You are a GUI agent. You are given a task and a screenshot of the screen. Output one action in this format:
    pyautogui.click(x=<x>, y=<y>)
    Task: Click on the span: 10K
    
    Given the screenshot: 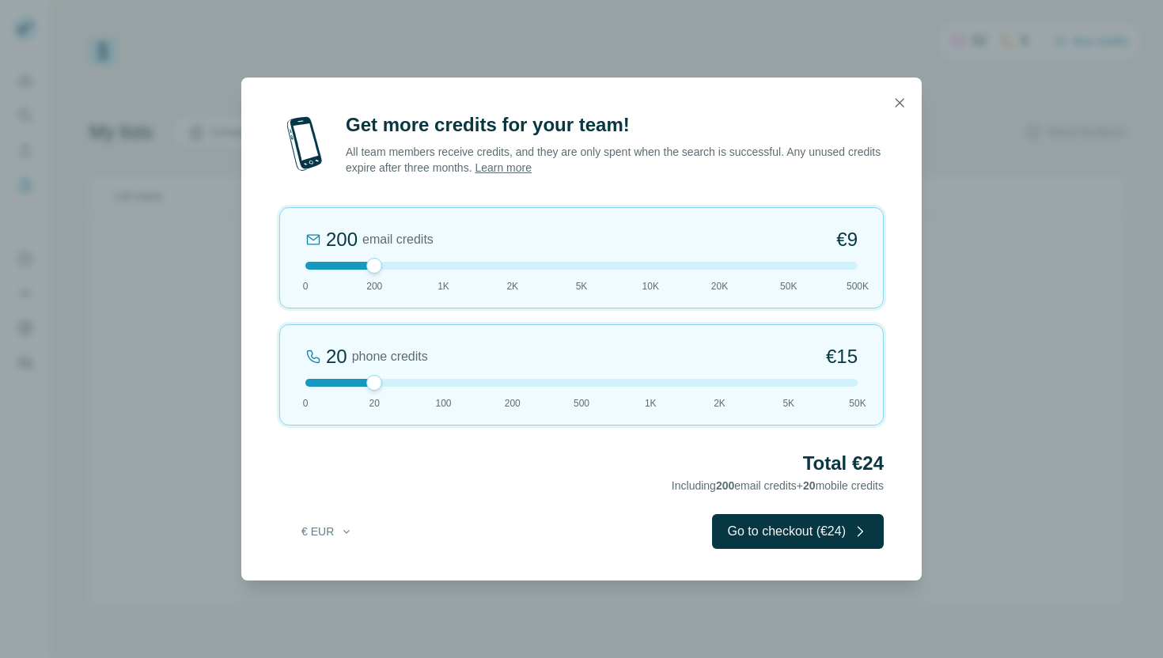 What is the action you would take?
    pyautogui.click(x=651, y=286)
    